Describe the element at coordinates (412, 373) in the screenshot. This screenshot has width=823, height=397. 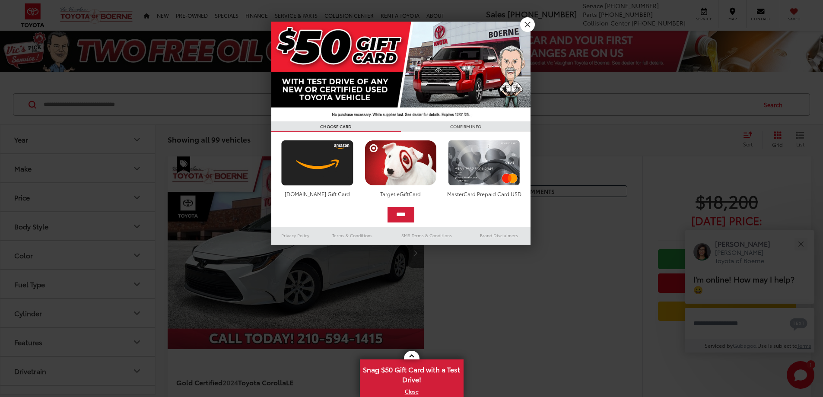
I see `span: Snag $50 Gift Card with a Test Drive!` at that location.